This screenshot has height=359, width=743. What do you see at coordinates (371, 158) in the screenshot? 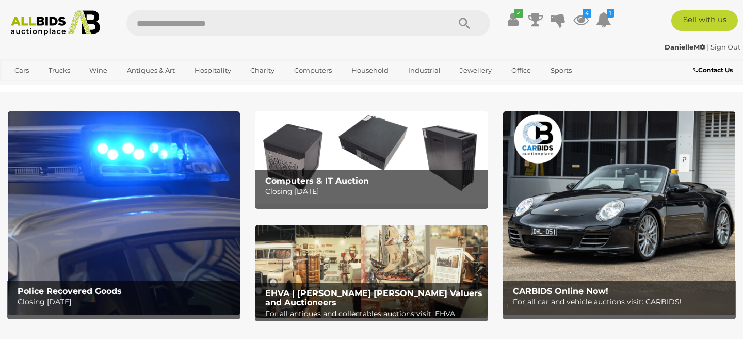
I see `img: Computers & IT Auction` at bounding box center [371, 158].